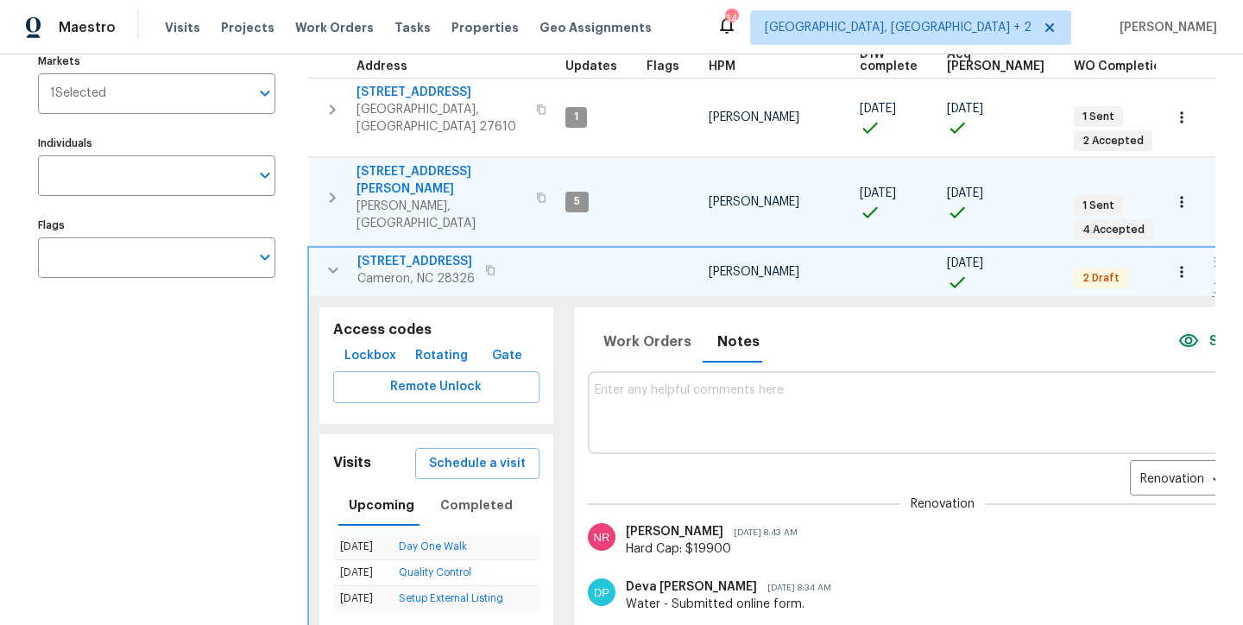 The height and width of the screenshot is (625, 1243). Describe the element at coordinates (1121, 66) in the screenshot. I see `span: WO Completion` at that location.